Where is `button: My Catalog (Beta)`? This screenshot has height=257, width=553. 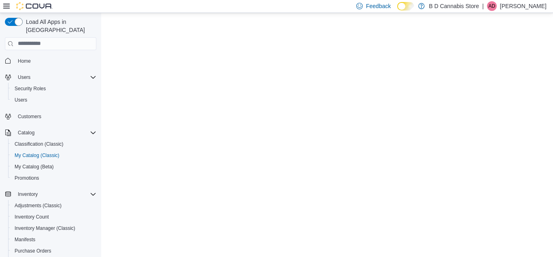
button: My Catalog (Beta) is located at coordinates (54, 167).